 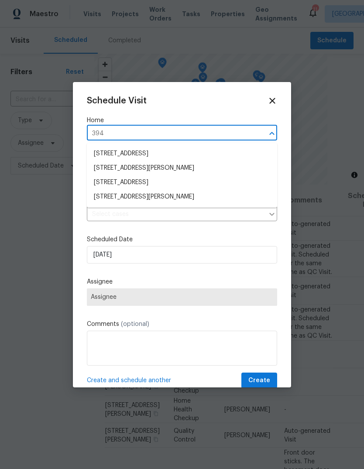 I want to click on span: Create and schedule another, so click(x=129, y=381).